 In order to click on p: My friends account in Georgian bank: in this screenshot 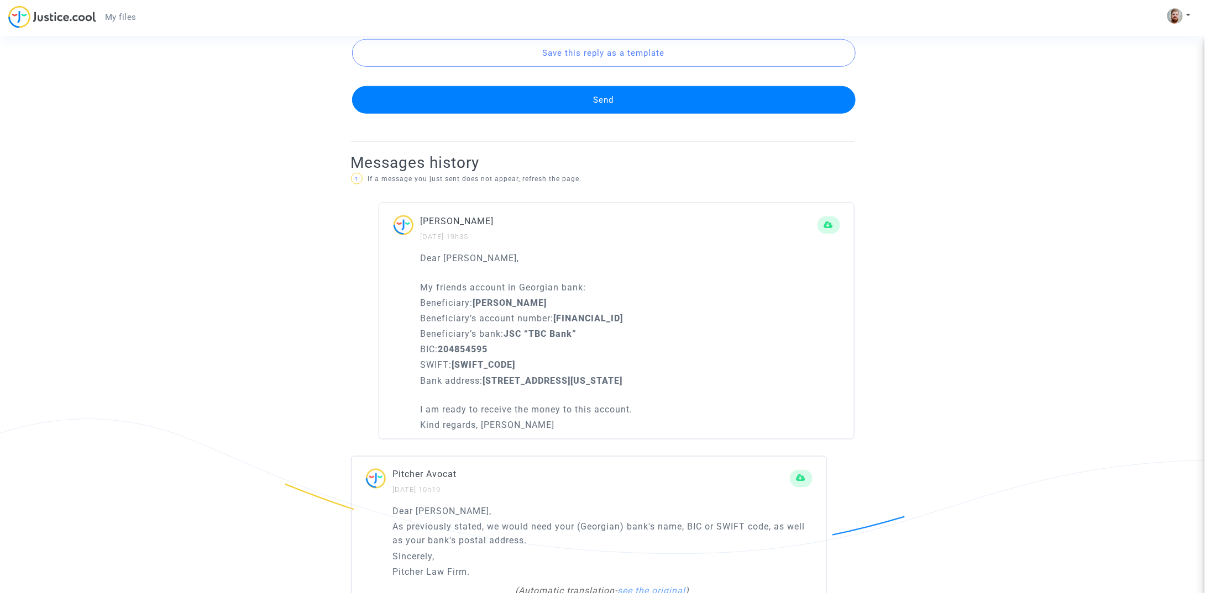, I will do `click(630, 287)`.